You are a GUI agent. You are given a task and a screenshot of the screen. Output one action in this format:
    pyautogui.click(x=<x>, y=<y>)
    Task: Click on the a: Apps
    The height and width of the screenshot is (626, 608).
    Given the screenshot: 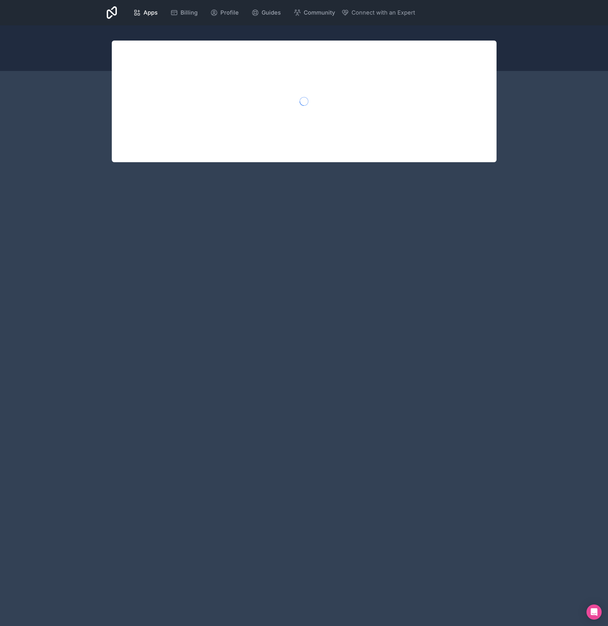 What is the action you would take?
    pyautogui.click(x=145, y=13)
    